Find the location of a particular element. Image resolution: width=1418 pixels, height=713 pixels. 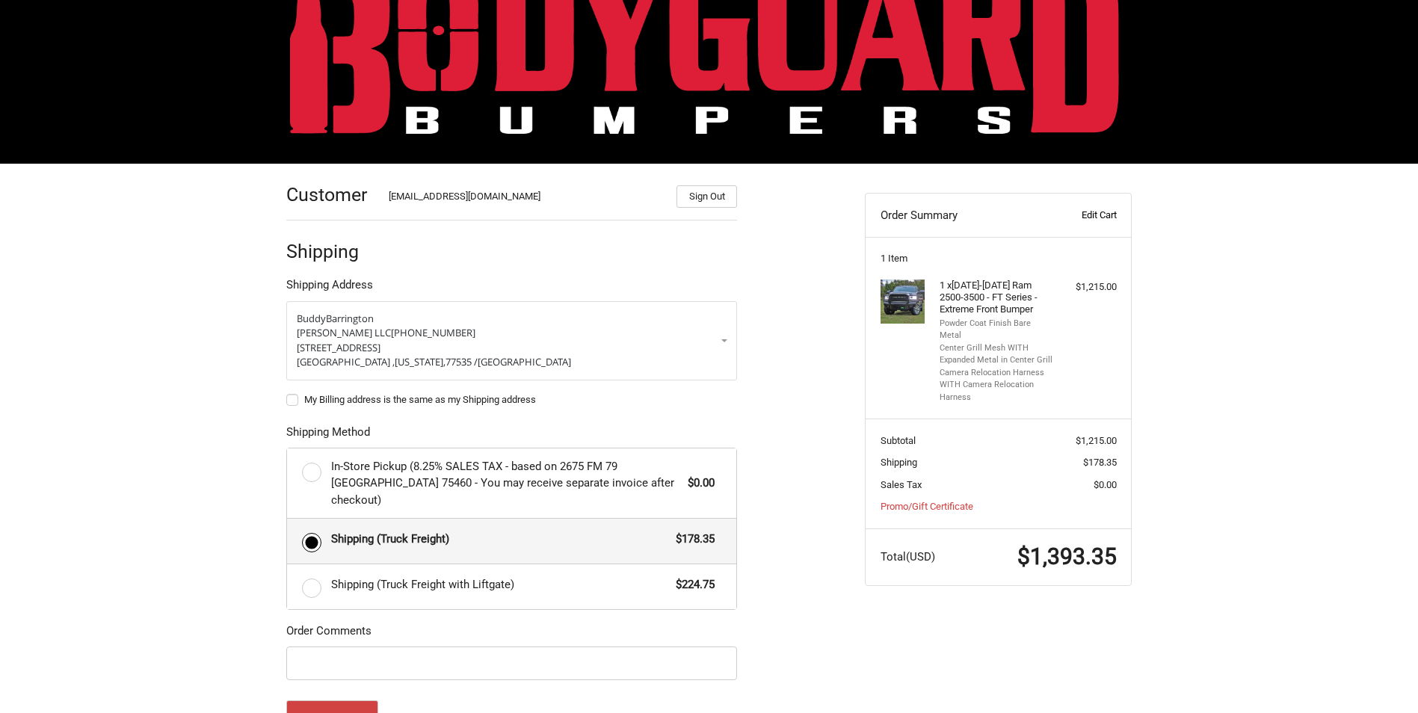

span: Shipping is located at coordinates (899, 462).